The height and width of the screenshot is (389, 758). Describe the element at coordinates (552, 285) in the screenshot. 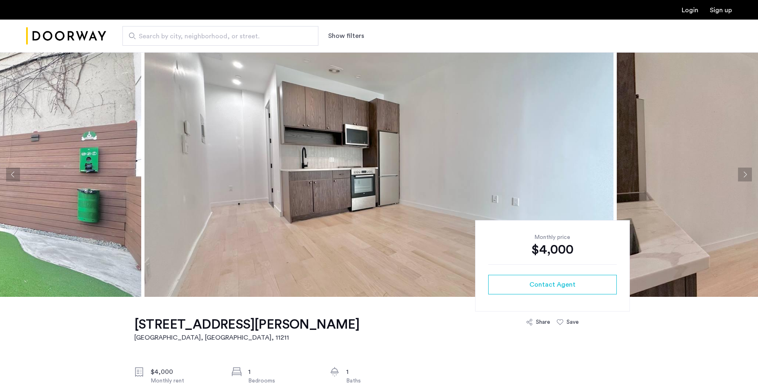

I see `button: button` at that location.